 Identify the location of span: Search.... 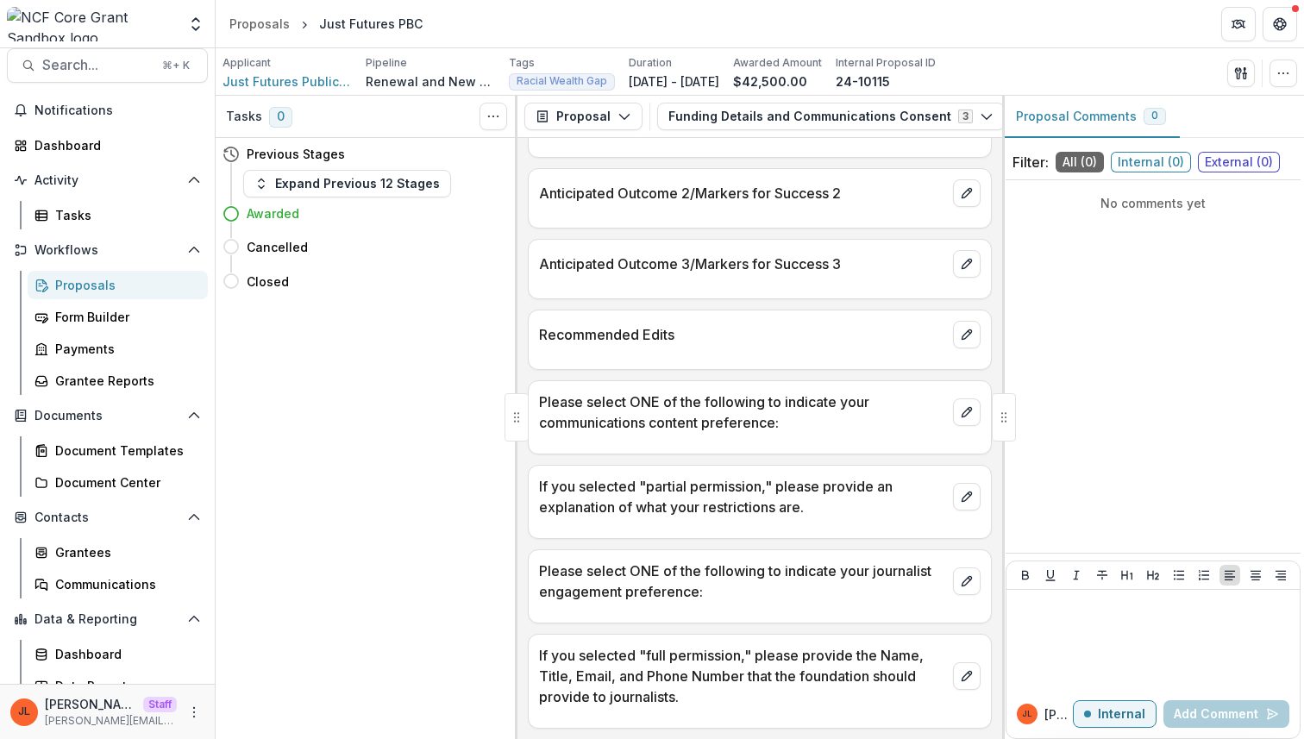
(97, 65).